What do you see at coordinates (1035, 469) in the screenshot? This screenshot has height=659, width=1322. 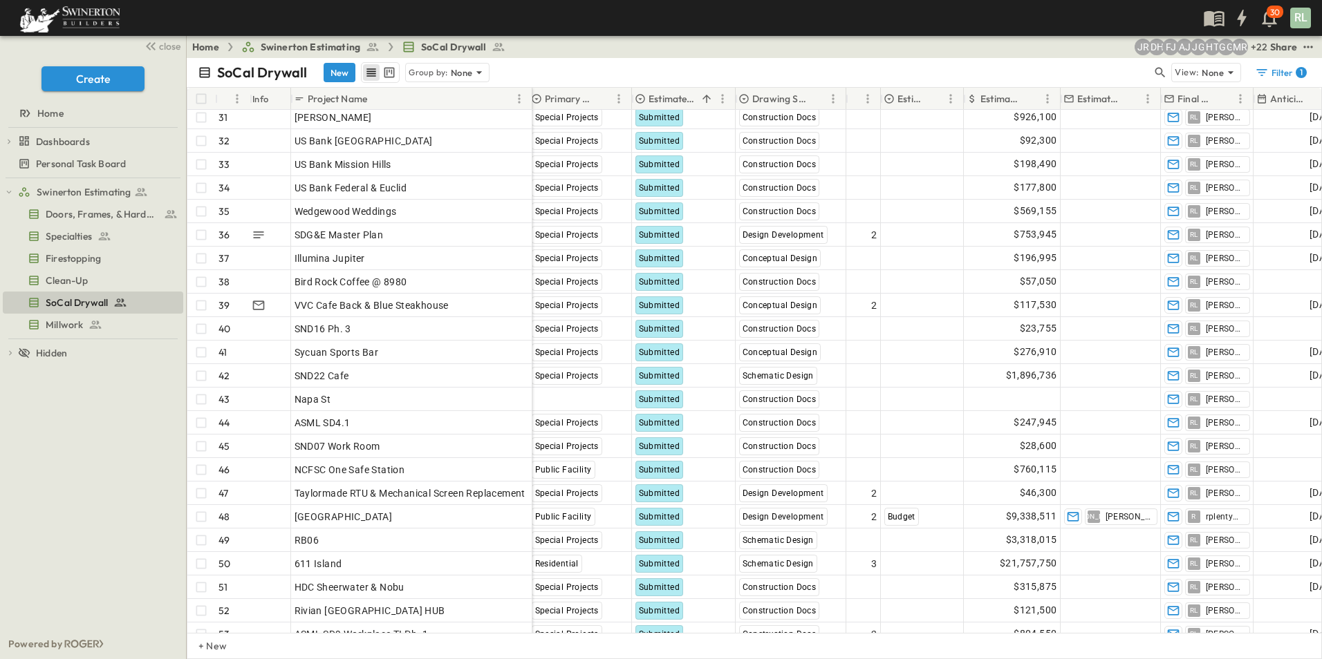 I see `span: $760,115` at bounding box center [1035, 469].